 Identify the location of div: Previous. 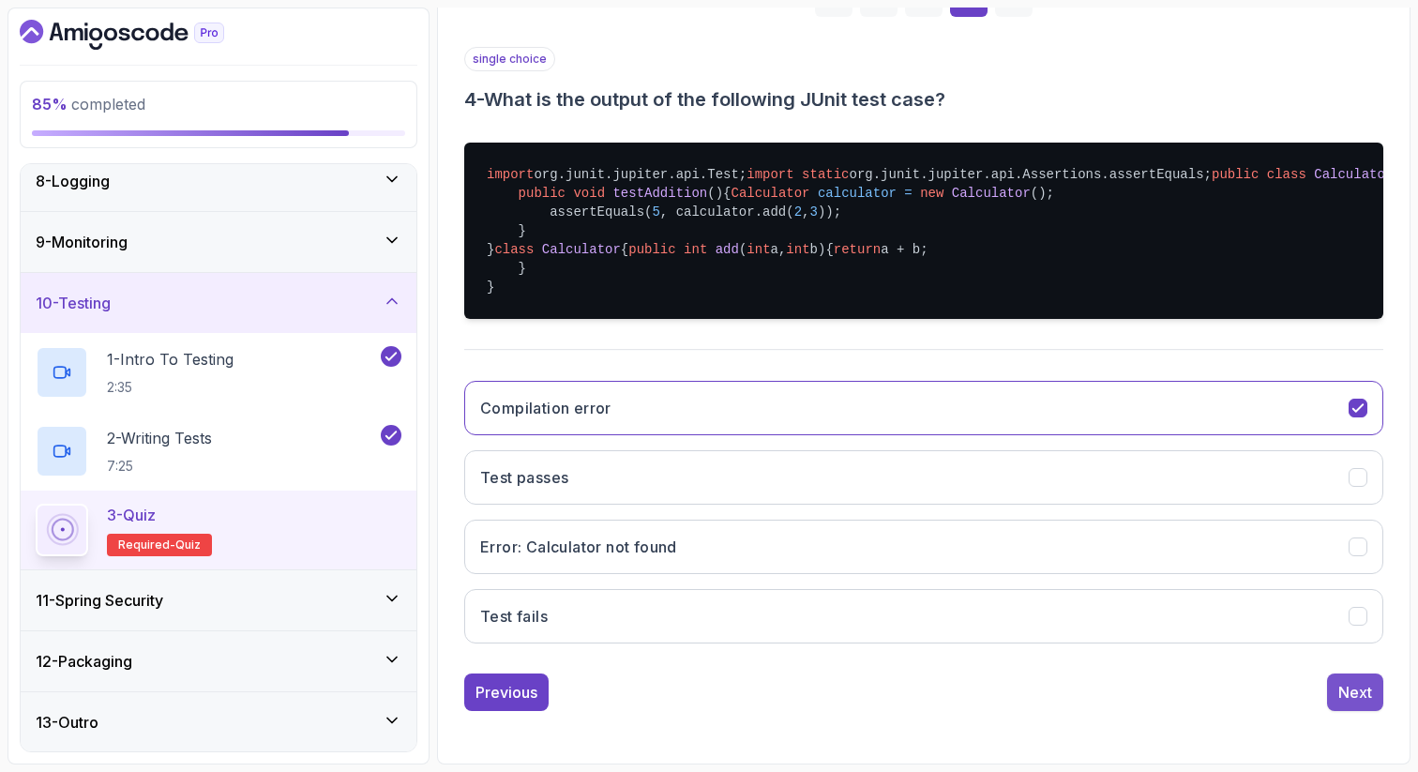
(506, 692).